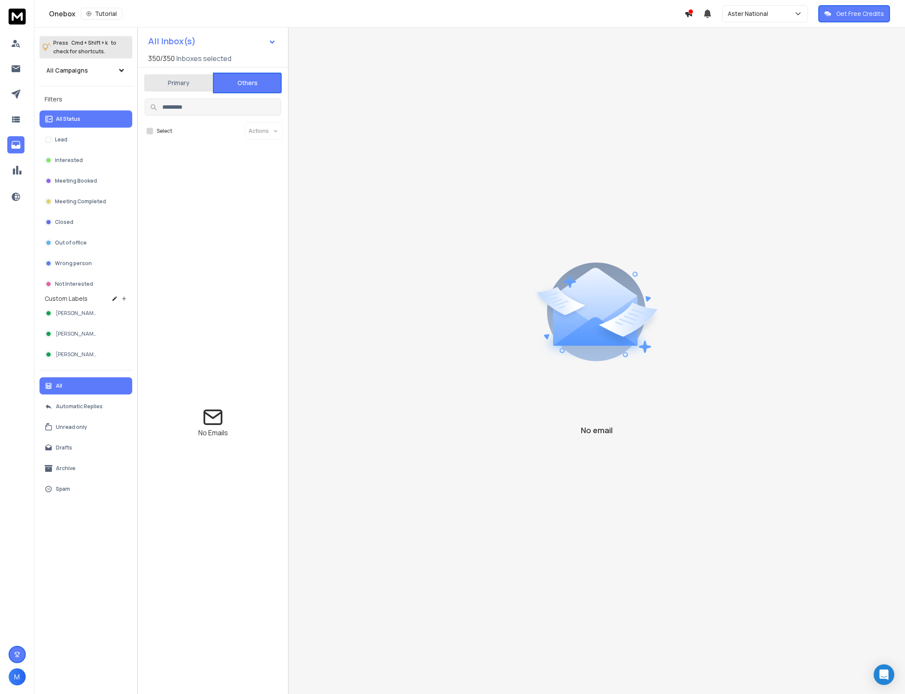  I want to click on p: Wrong person, so click(73, 263).